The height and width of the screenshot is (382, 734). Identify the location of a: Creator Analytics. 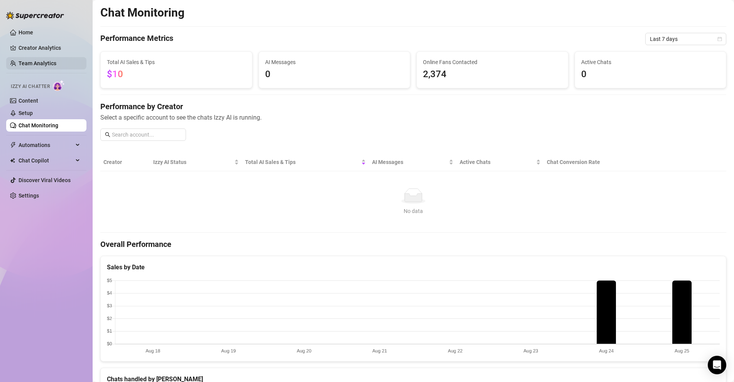
(49, 48).